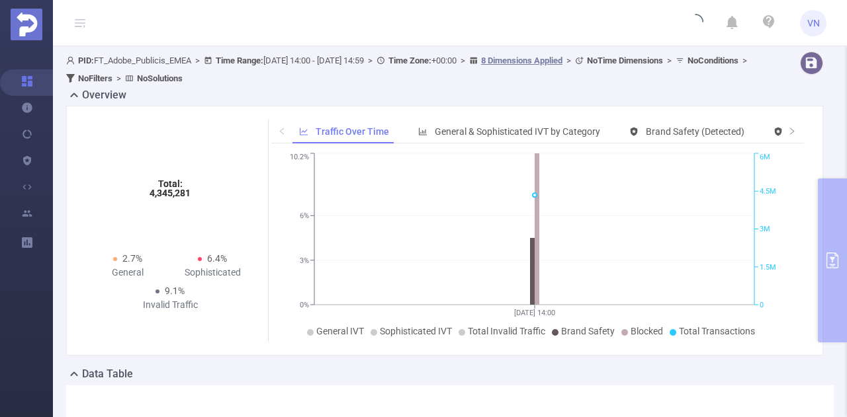 The height and width of the screenshot is (417, 847). What do you see at coordinates (352, 132) in the screenshot?
I see `span: Traffic Over Time` at bounding box center [352, 132].